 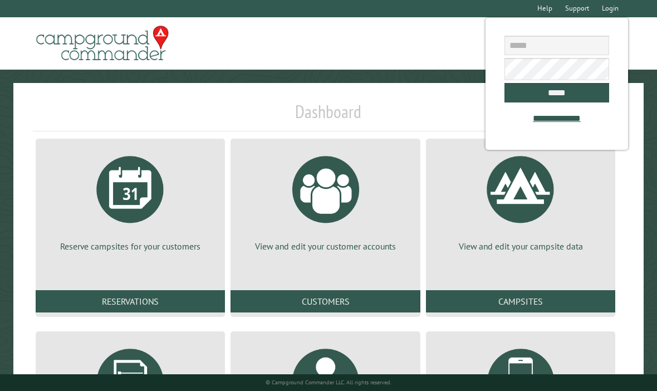 I want to click on a: View and edit your customer accounts, so click(x=325, y=200).